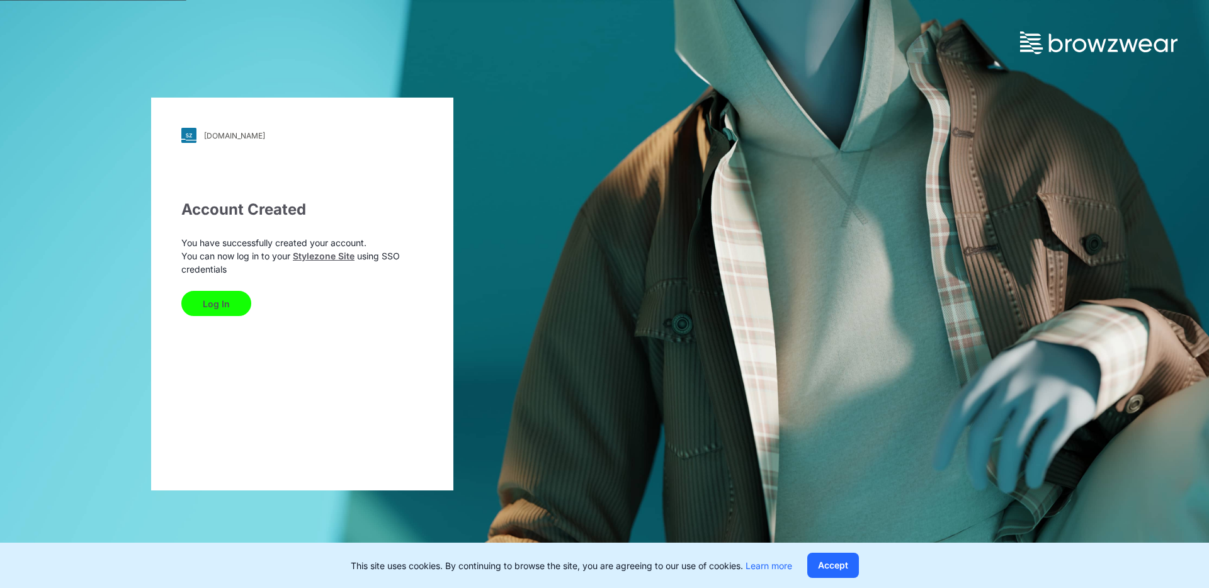 The width and height of the screenshot is (1209, 588). Describe the element at coordinates (769, 566) in the screenshot. I see `a: Learn more` at that location.